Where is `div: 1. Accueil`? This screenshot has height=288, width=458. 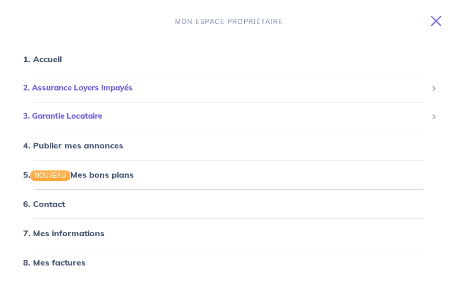
div: 1. Accueil is located at coordinates (229, 59).